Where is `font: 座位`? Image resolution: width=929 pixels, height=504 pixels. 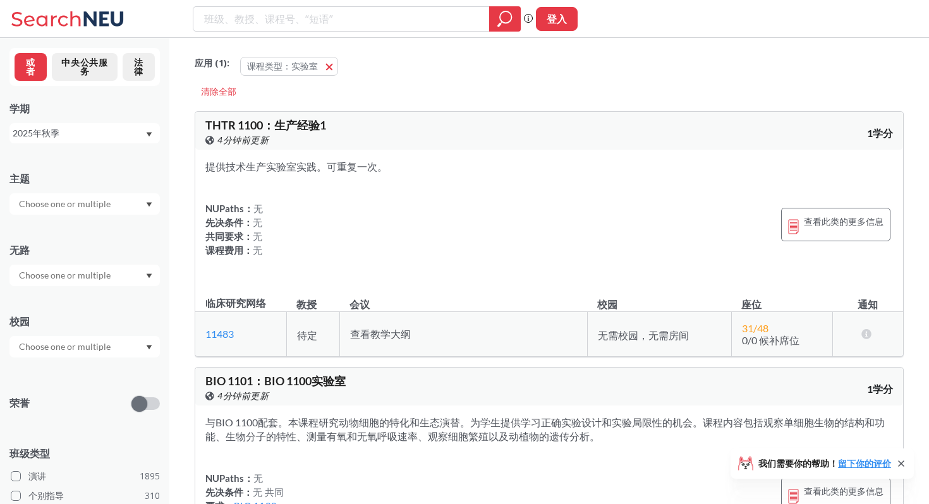
font: 座位 is located at coordinates (752, 304).